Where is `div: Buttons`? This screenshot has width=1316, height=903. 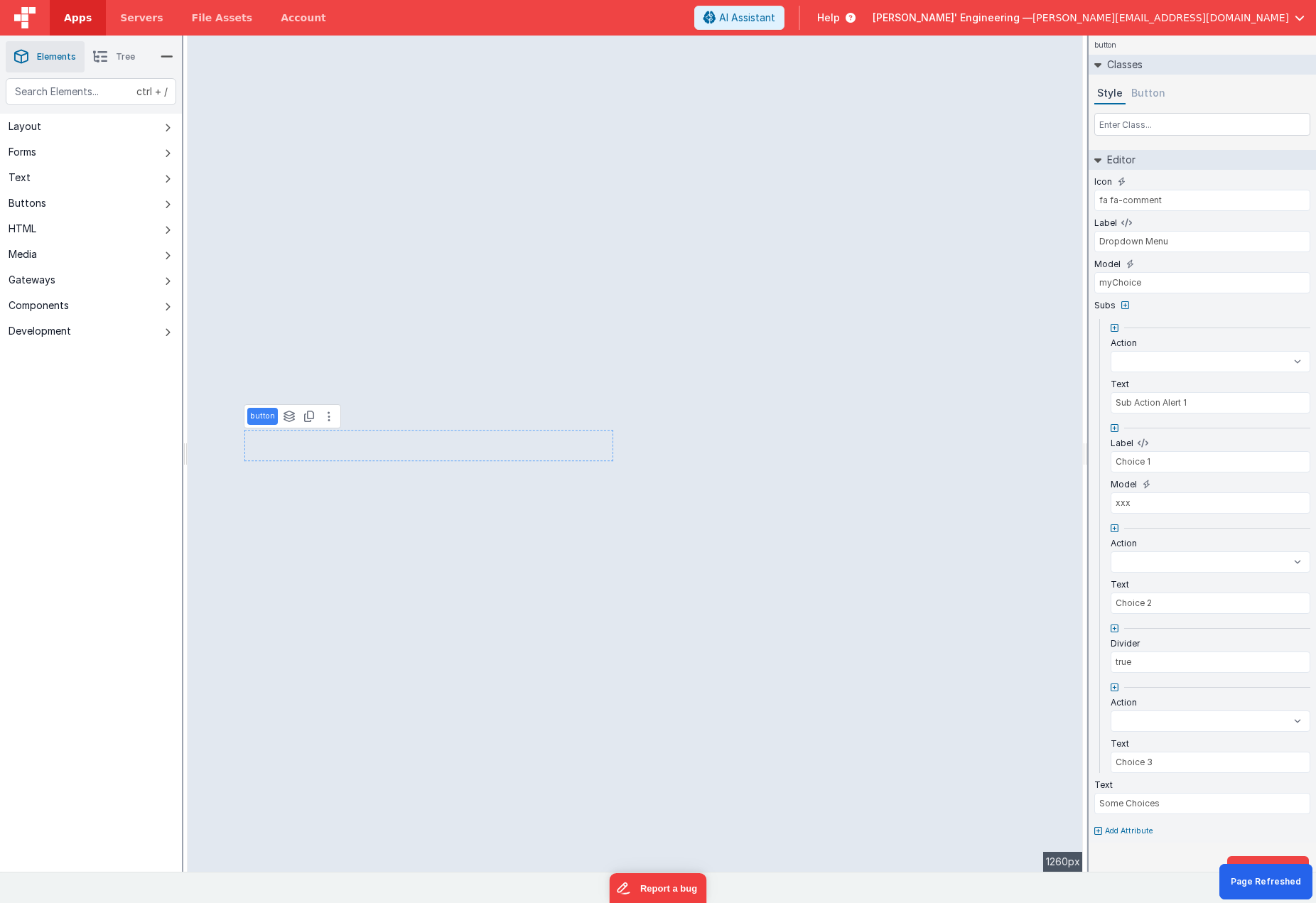
div: Buttons is located at coordinates (27, 203).